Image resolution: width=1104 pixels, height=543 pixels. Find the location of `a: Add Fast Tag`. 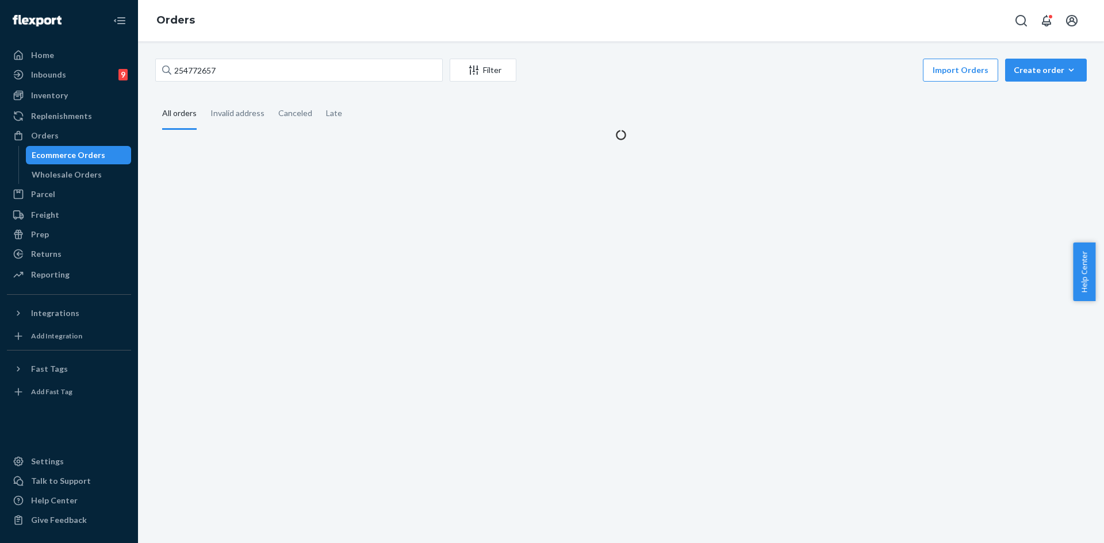

a: Add Fast Tag is located at coordinates (69, 392).